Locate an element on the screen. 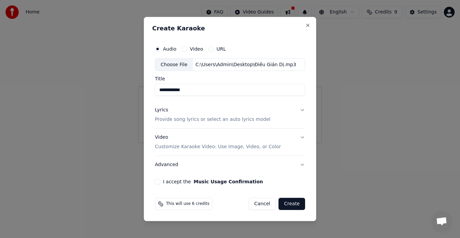 The image size is (460, 238). button: Advanced is located at coordinates (230, 164).